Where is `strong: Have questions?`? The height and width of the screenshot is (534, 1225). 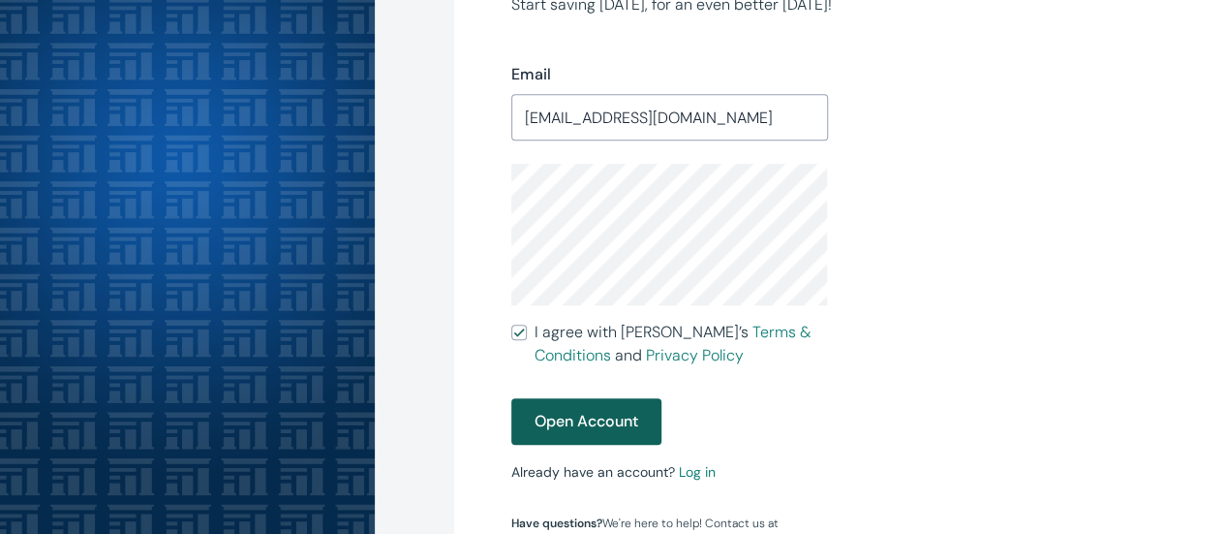
strong: Have questions? is located at coordinates (557, 523).